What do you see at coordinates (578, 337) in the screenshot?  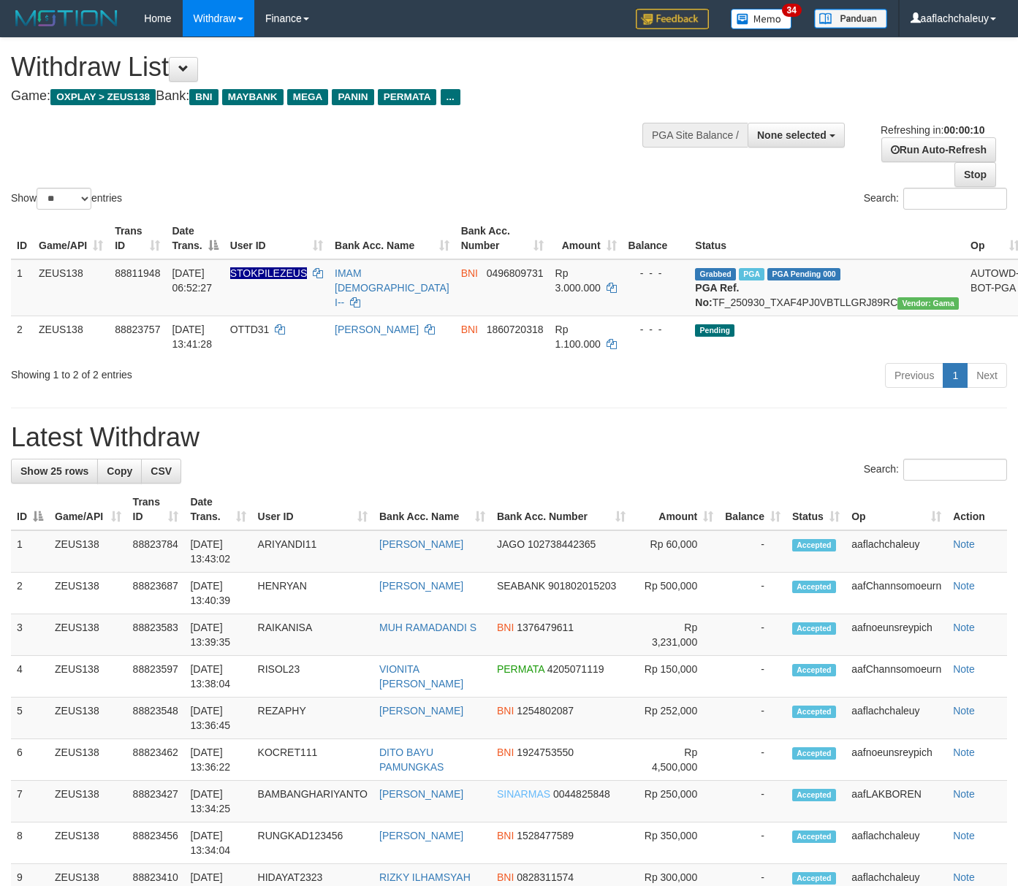 I see `span: Rp 1.100.000` at bounding box center [578, 337].